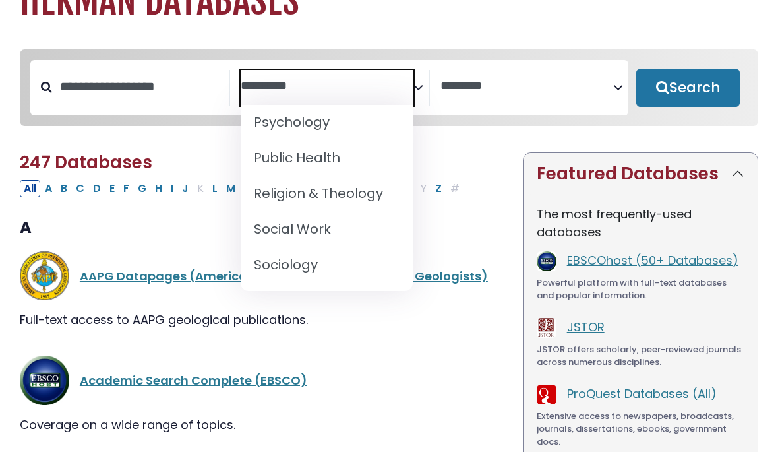  What do you see at coordinates (141, 86) in the screenshot?
I see `input: Search database by title or keyword` at bounding box center [141, 86].